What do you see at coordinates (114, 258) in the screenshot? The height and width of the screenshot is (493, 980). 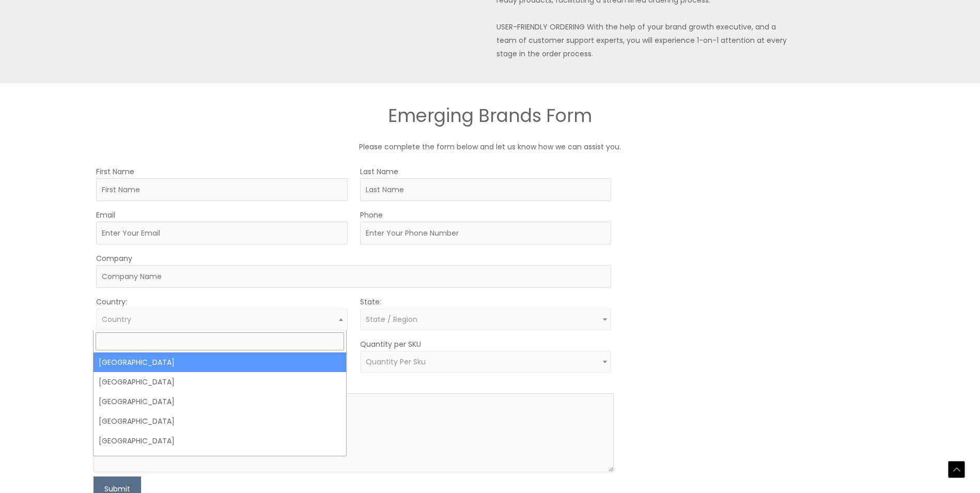 I see `label: Company` at bounding box center [114, 258].